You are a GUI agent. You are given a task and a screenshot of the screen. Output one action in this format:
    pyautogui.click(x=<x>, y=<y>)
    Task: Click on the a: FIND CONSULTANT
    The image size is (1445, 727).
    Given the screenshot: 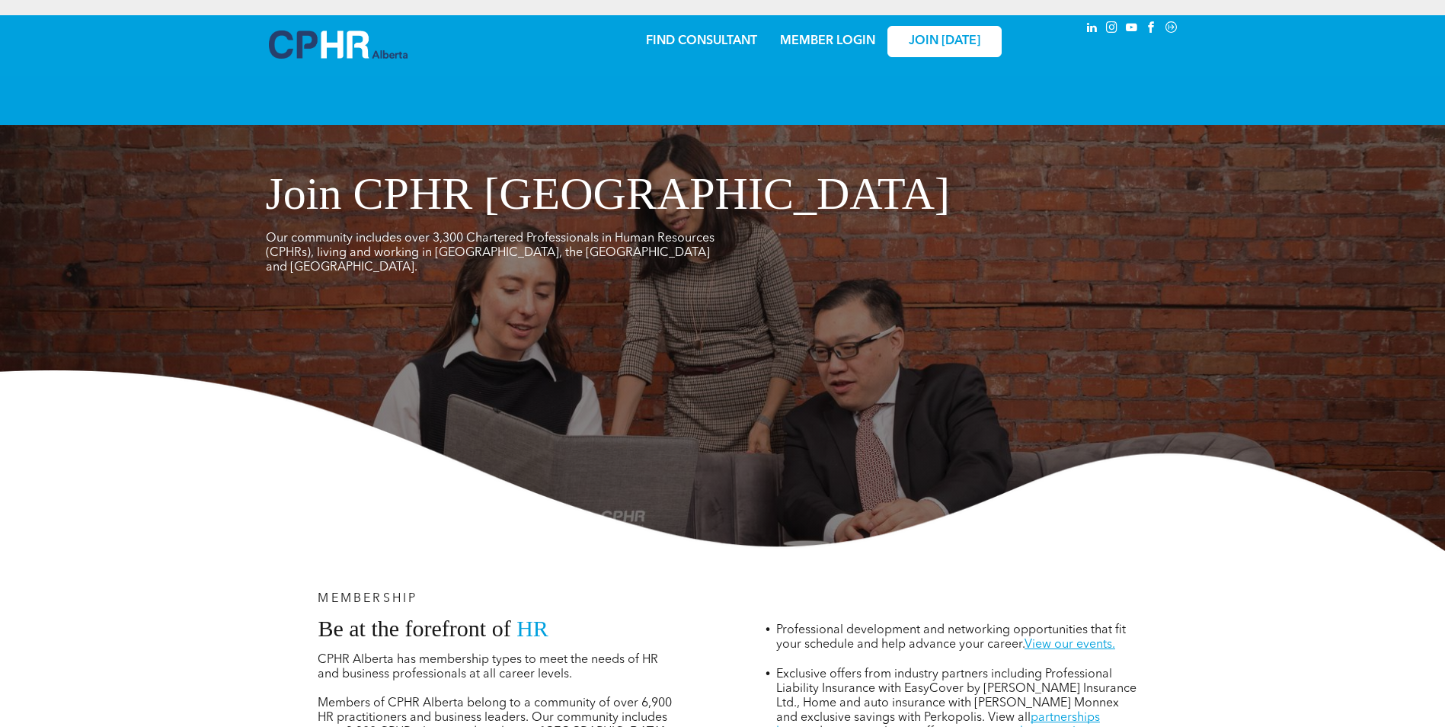 What is the action you would take?
    pyautogui.click(x=702, y=41)
    